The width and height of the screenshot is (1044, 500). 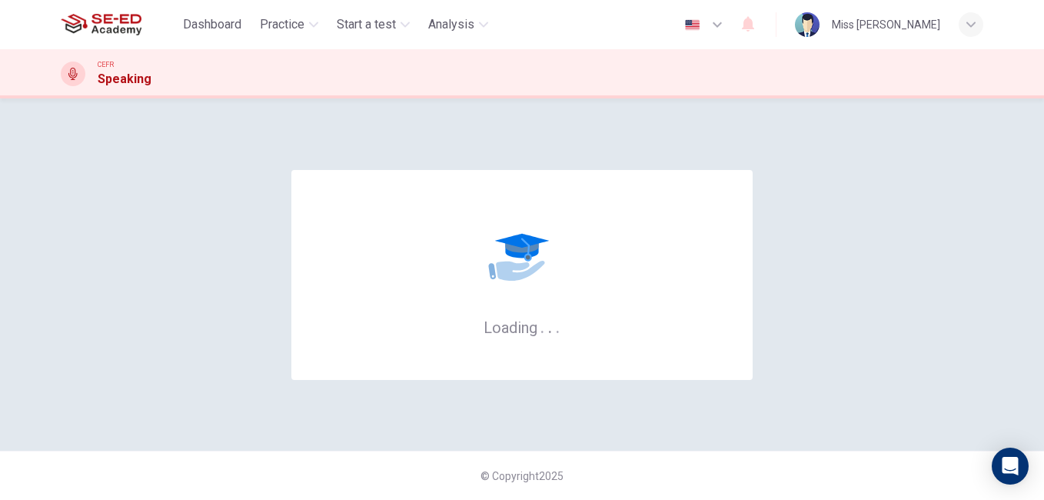 What do you see at coordinates (1010, 466) in the screenshot?
I see `div: Open Intercom Messenger` at bounding box center [1010, 466].